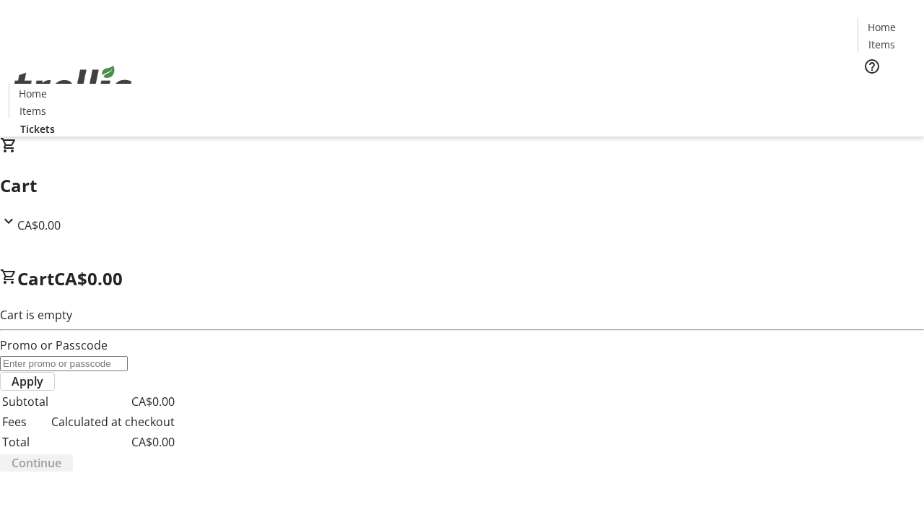 The height and width of the screenshot is (520, 924). I want to click on td: Total, so click(25, 442).